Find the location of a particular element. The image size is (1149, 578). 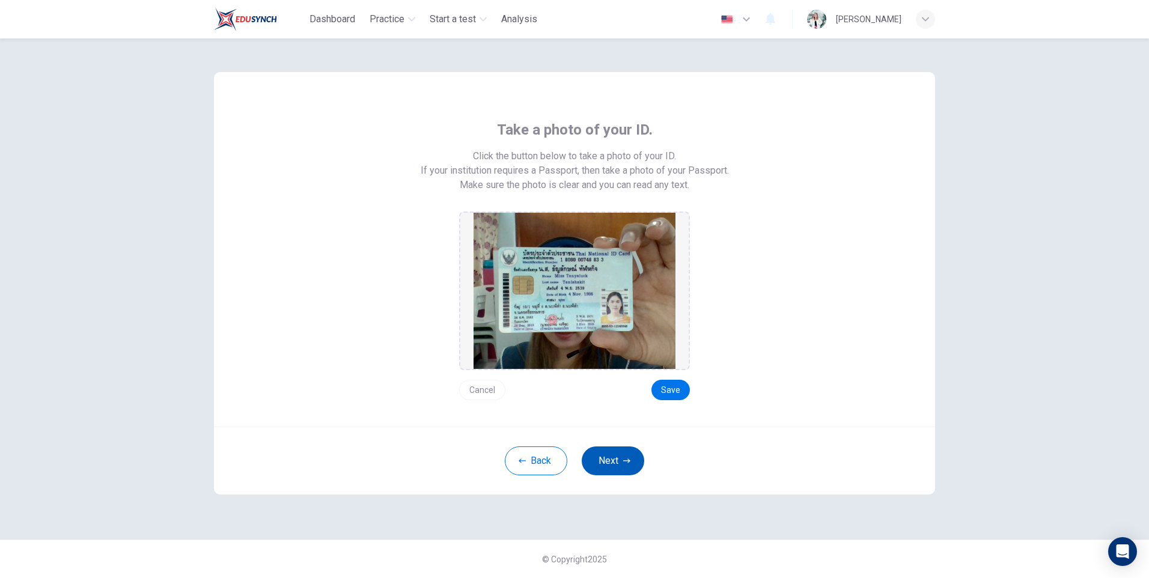

button: Practice is located at coordinates (392, 19).